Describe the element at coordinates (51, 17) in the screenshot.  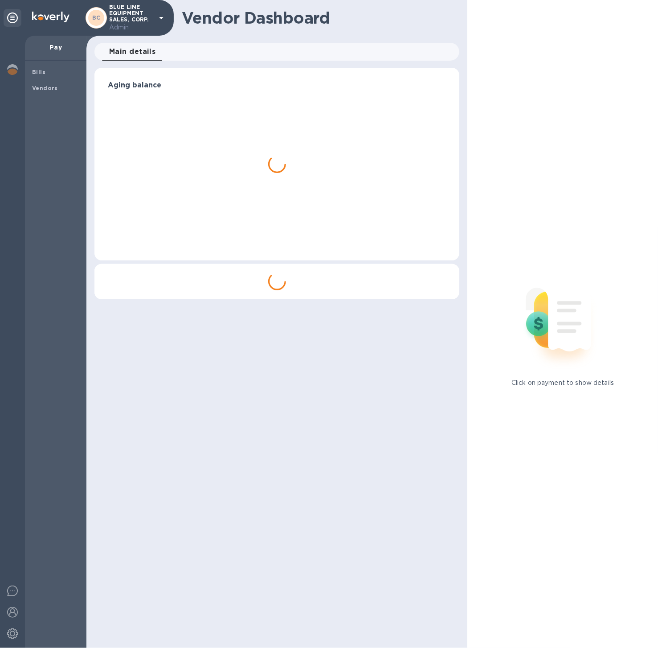
I see `img: Logo` at that location.